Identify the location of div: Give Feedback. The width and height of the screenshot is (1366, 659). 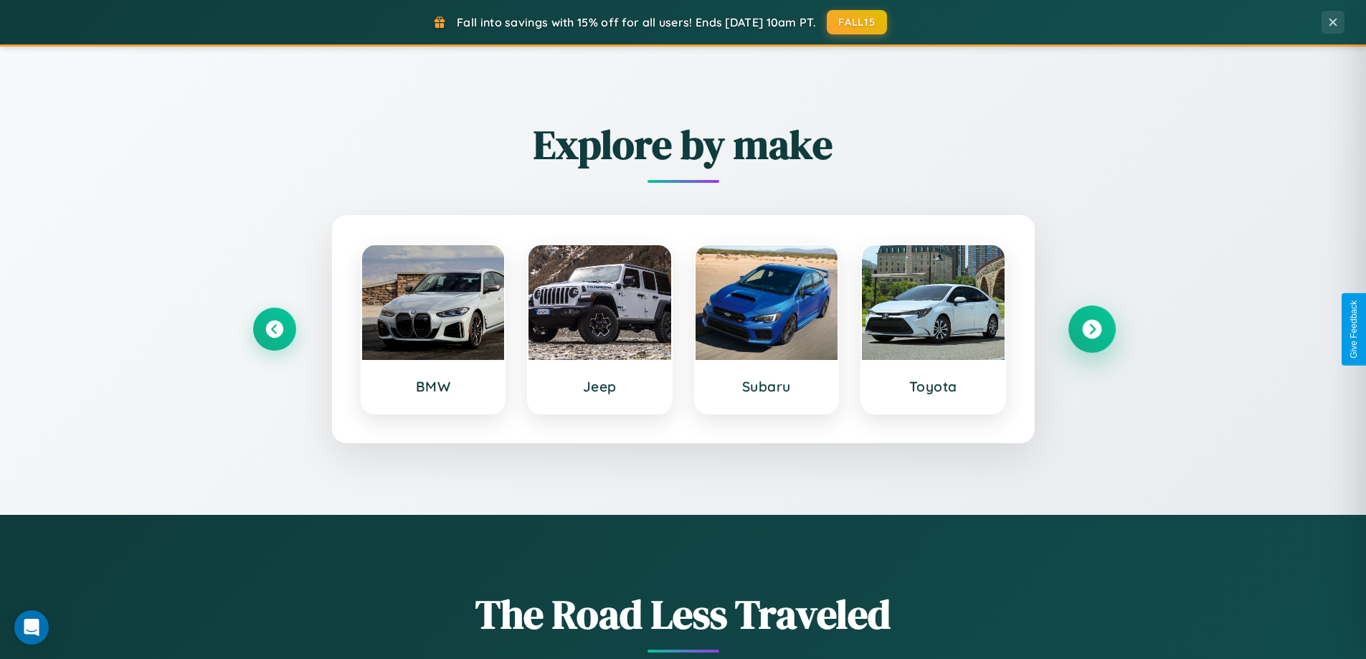
(1354, 329).